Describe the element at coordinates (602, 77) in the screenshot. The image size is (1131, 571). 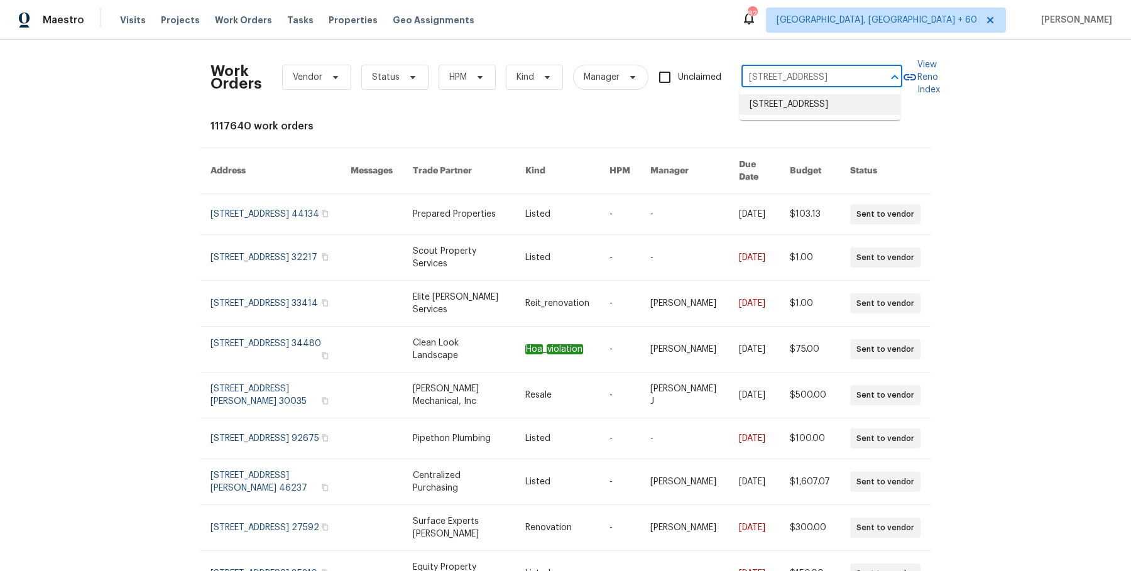
I see `span: Manager` at that location.